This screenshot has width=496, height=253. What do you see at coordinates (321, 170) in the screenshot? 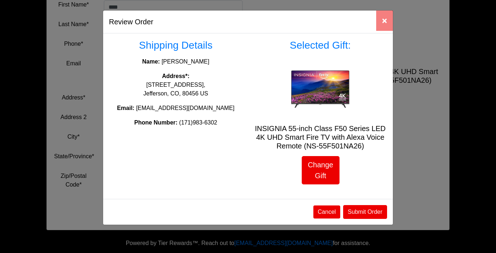
I see `a: Change Gift` at bounding box center [321, 170].